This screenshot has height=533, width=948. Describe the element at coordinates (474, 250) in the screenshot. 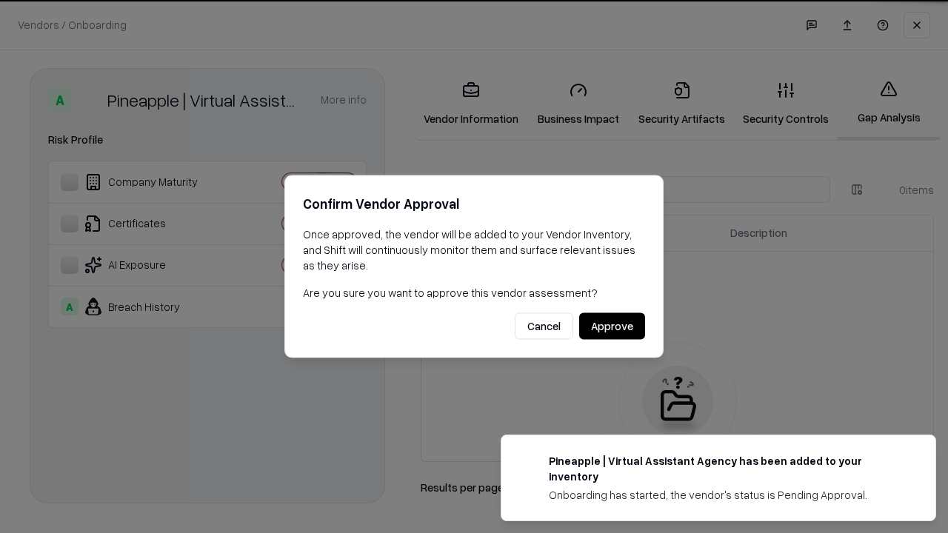

I see `p: Once approved, the vendor will be added to your Vendor Inventory, and Shift will continuously mon...` at that location.